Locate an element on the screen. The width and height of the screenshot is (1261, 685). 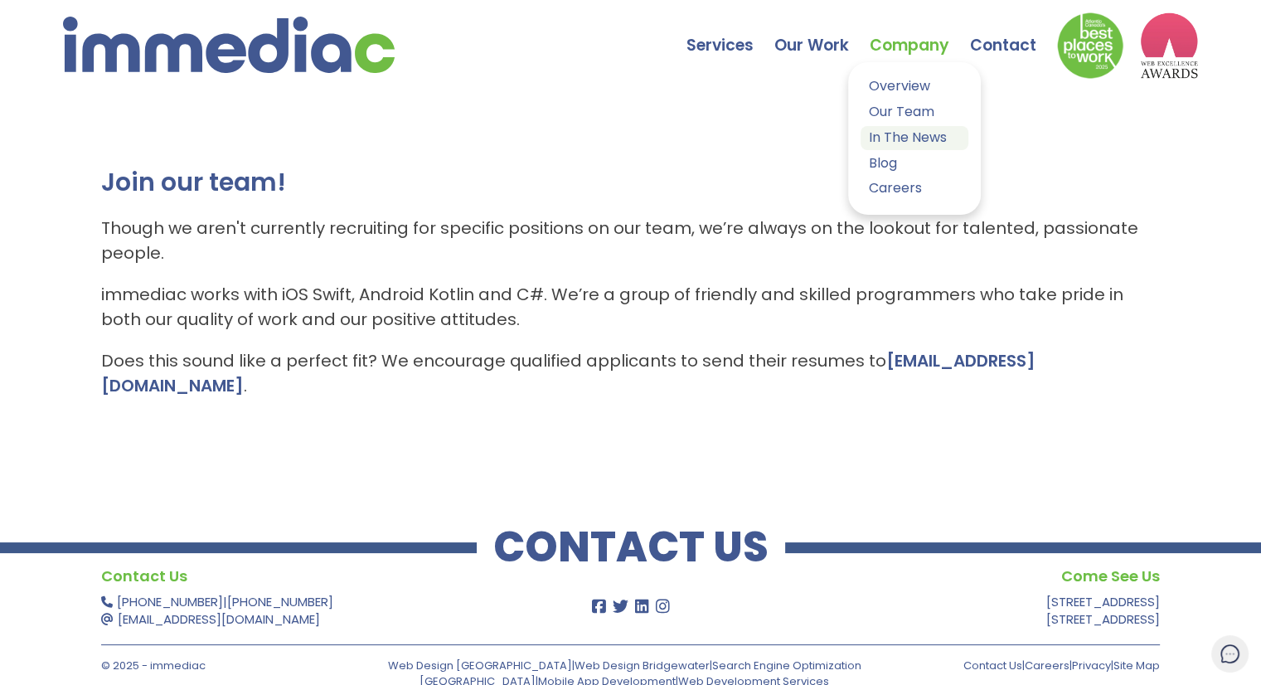
a: Our Team is located at coordinates (915, 112).